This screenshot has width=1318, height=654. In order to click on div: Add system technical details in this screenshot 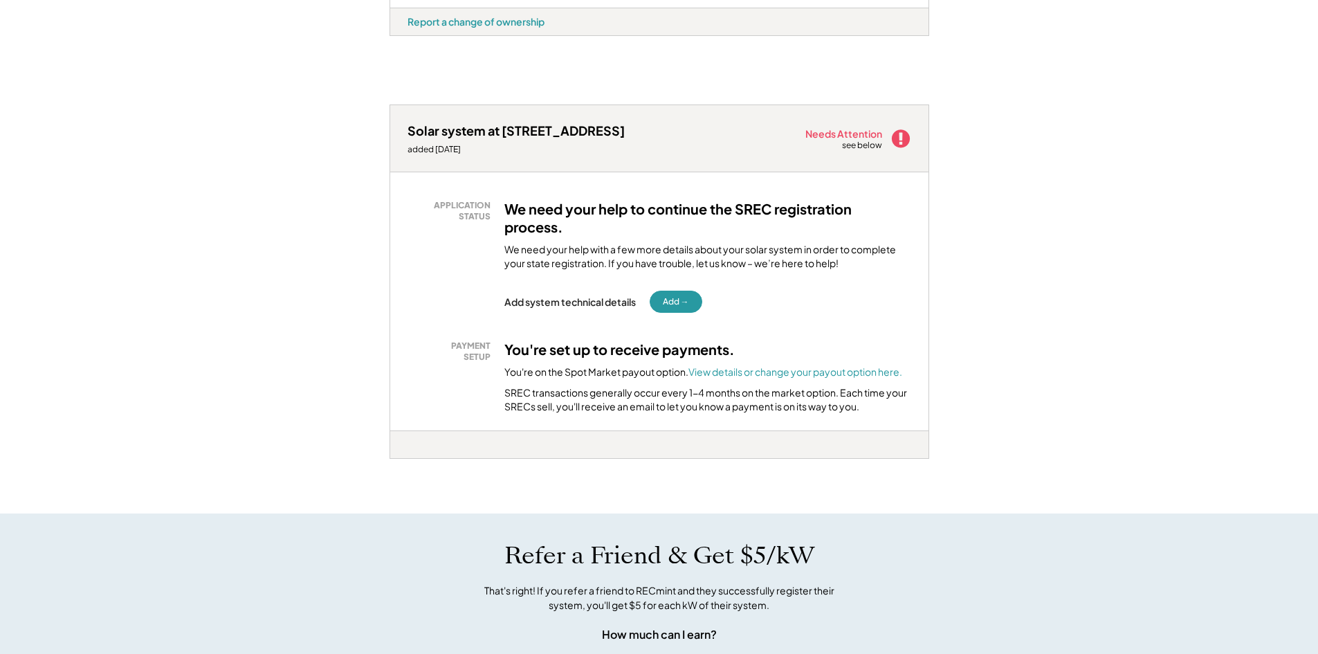, I will do `click(570, 302)`.